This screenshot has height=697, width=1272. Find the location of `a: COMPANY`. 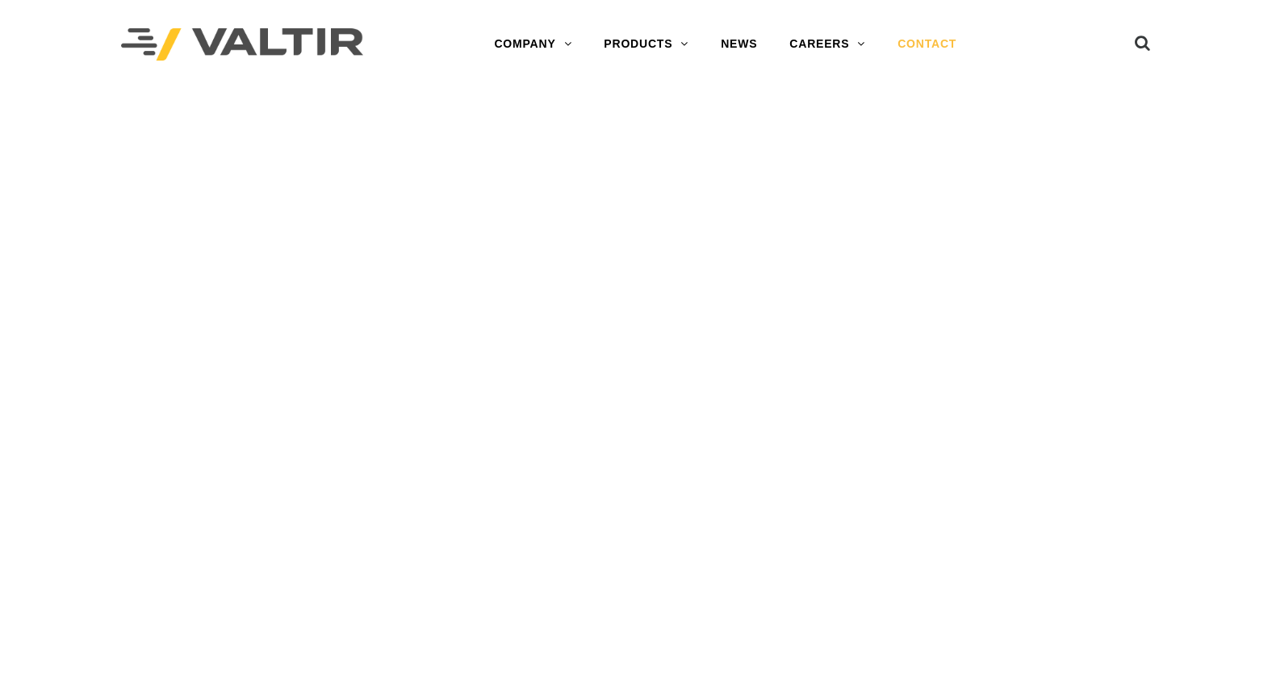

a: COMPANY is located at coordinates (533, 44).